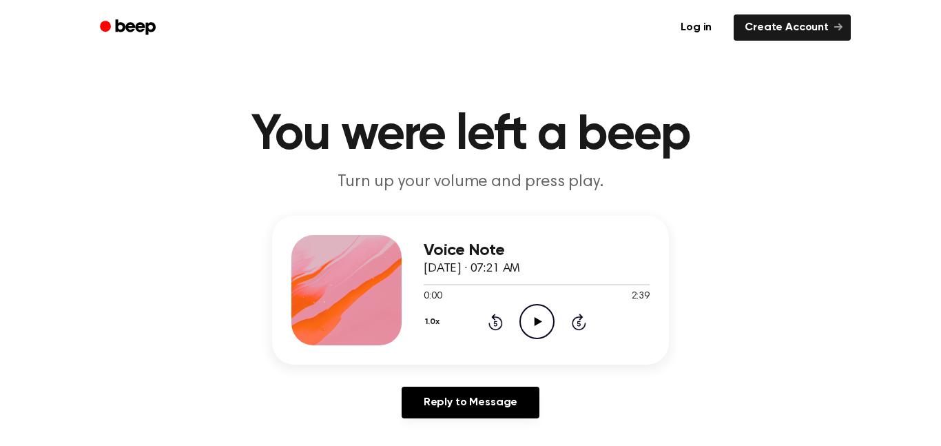  I want to click on a: Reply to Message, so click(471, 402).